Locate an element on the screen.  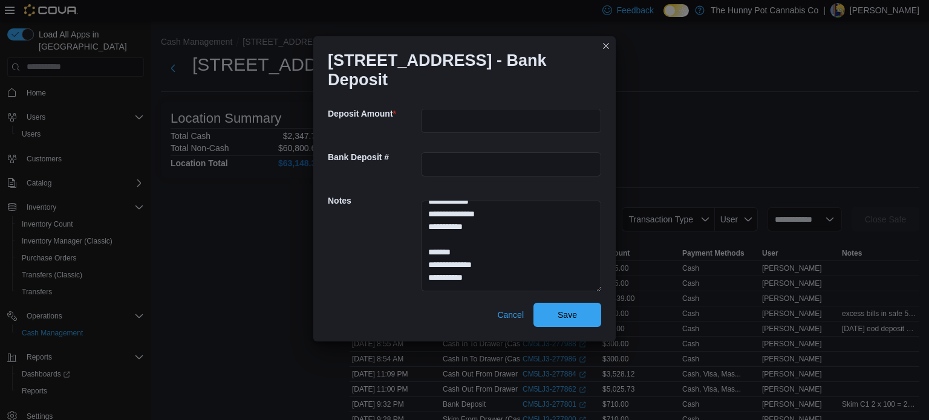
h5: Bank Deposit # is located at coordinates (373, 157).